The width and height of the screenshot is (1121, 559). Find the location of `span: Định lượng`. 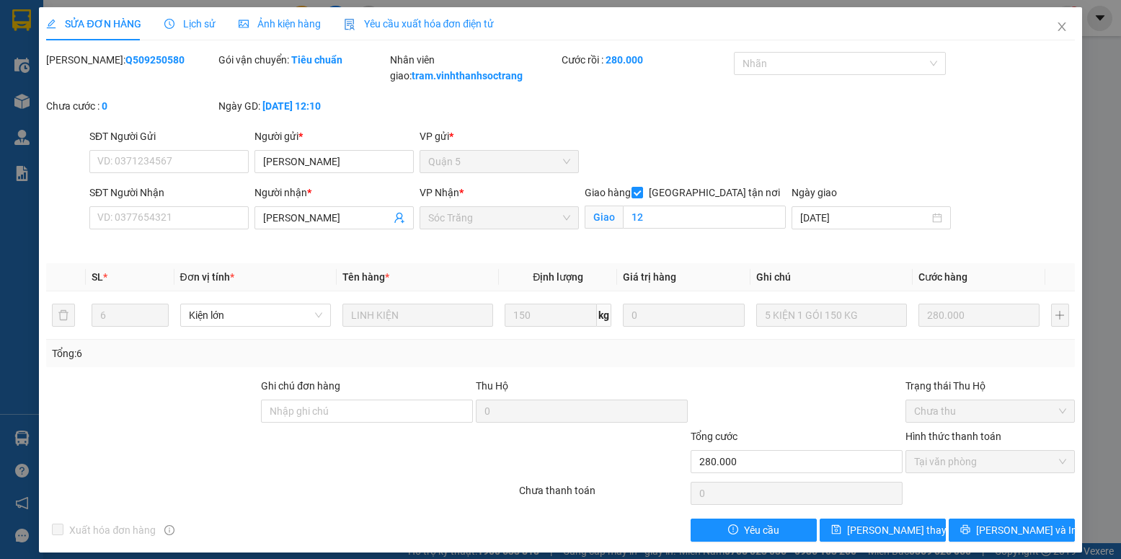

span: Định lượng is located at coordinates (558, 277).